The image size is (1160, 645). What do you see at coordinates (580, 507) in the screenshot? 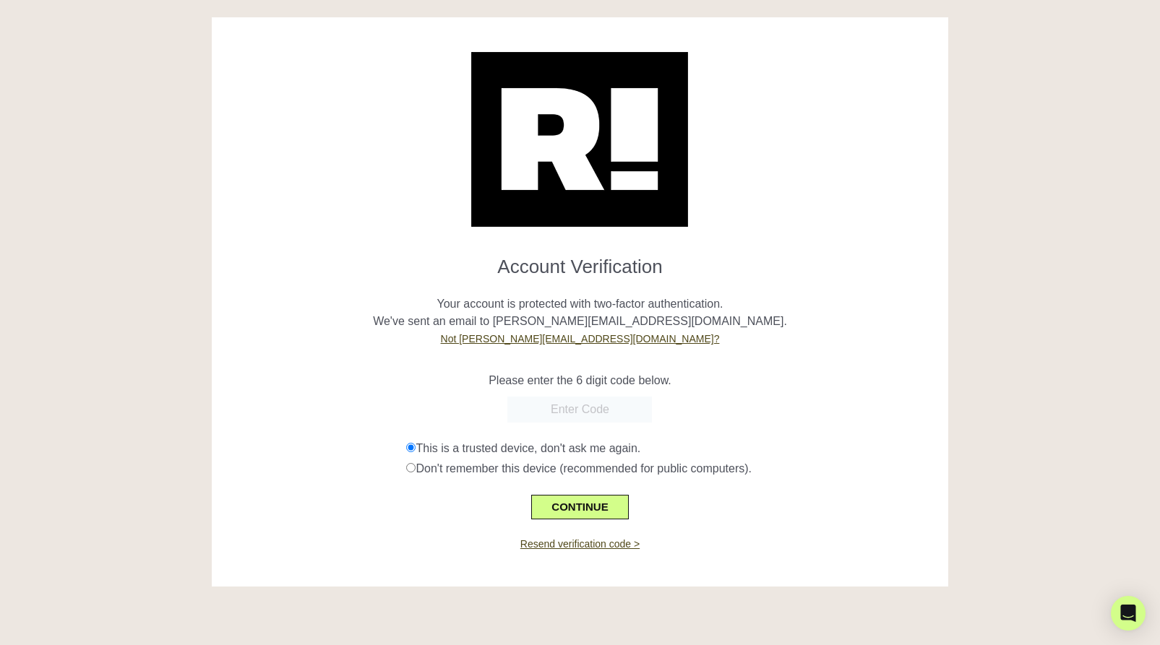
I see `button: CONTINUE` at bounding box center [580, 507].